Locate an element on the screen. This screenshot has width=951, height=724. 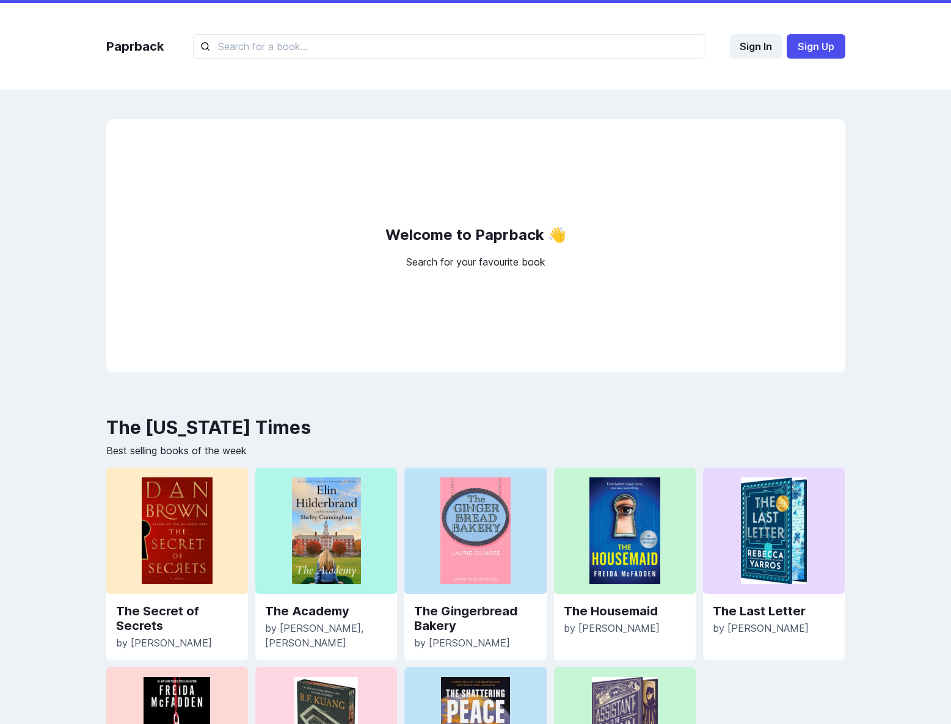
a: Paprback is located at coordinates (135, 46).